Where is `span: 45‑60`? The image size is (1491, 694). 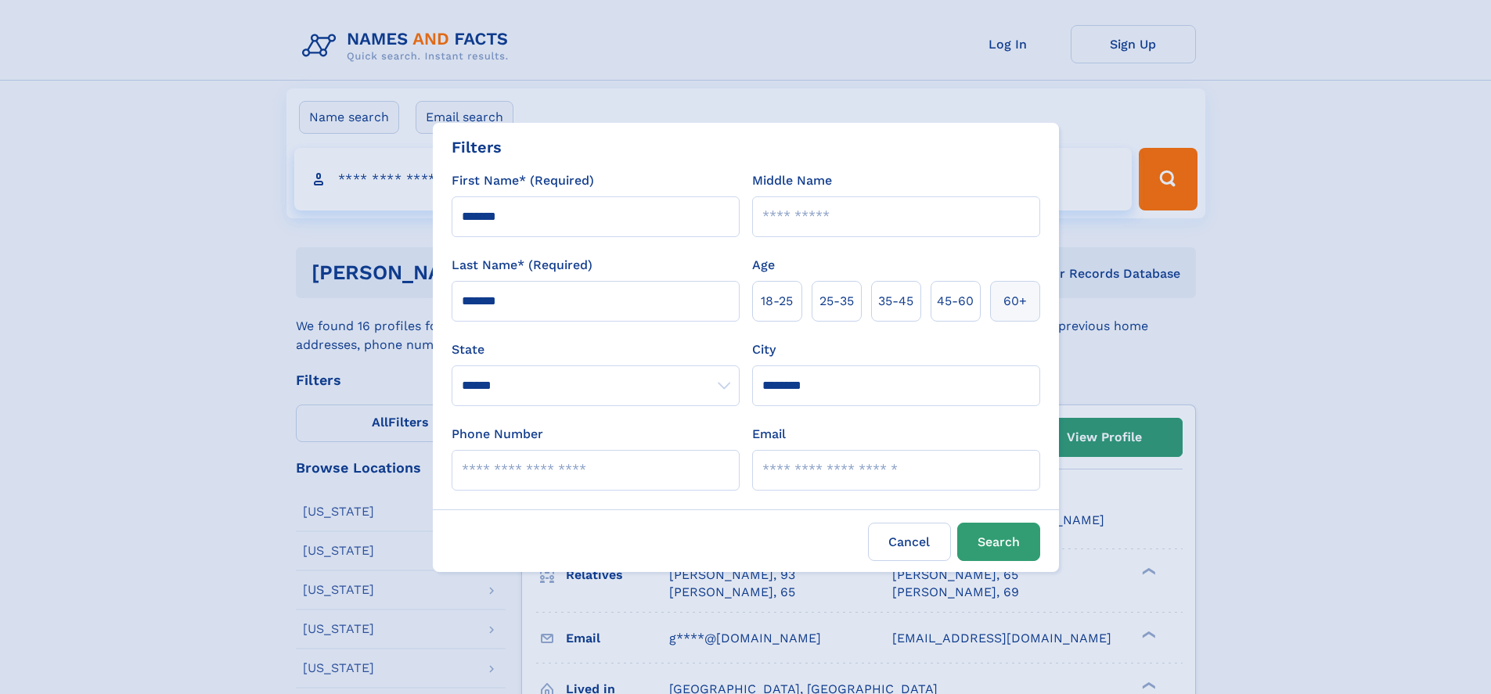
span: 45‑60 is located at coordinates (955, 301).